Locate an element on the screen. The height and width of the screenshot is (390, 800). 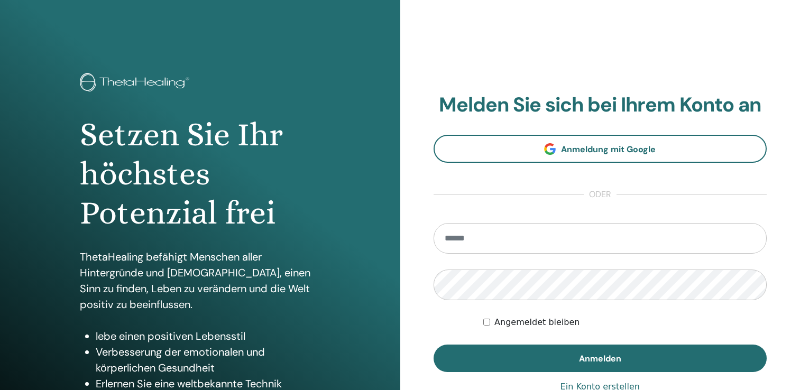
button: Anmelden is located at coordinates (600, 358).